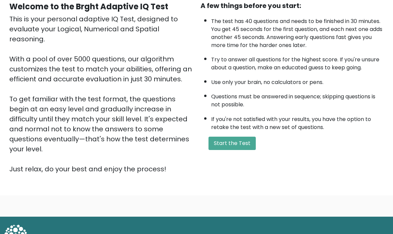 This screenshot has height=234, width=393. Describe the element at coordinates (101, 94) in the screenshot. I see `div: This is your personal adaptive IQ Test, designed to evaluate your Logical, Numerical and Spatial ...` at that location.